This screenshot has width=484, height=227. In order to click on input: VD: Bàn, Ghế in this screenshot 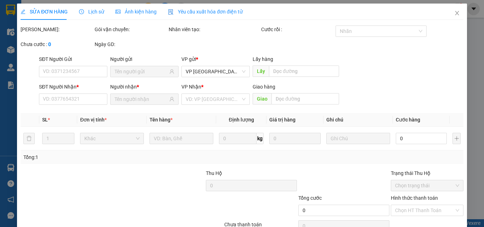, I will do `click(181, 139)`.